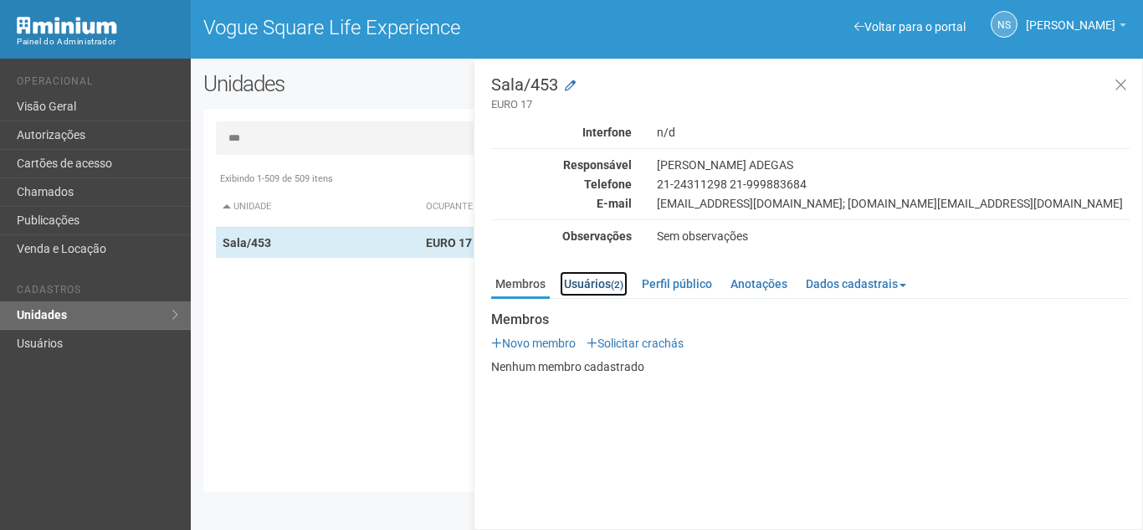  Describe the element at coordinates (593, 284) in the screenshot. I see `a: Usuários(2)` at that location.